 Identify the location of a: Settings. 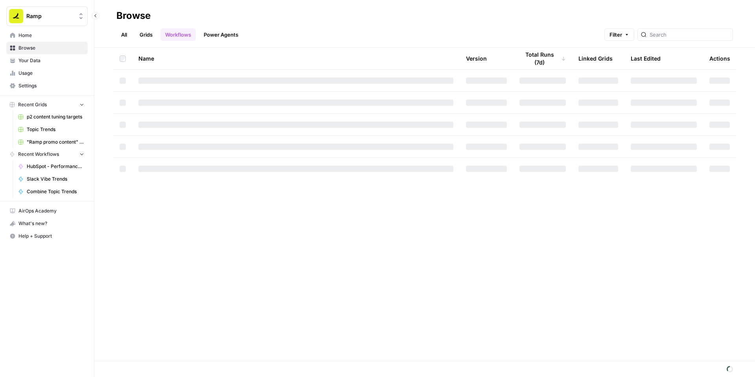
(47, 86).